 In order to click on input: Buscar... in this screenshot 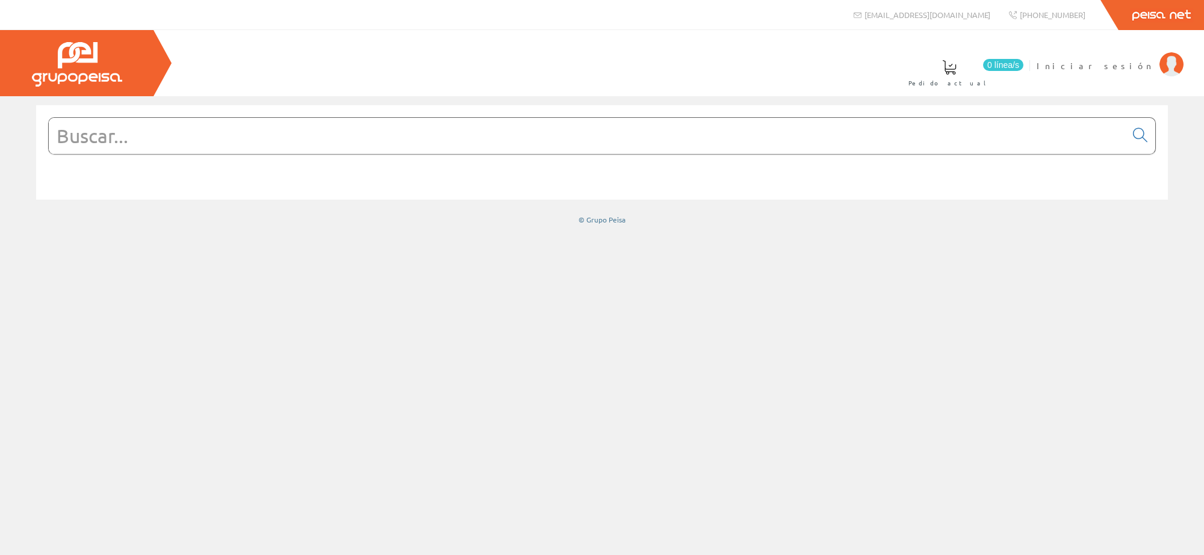, I will do `click(587, 136)`.